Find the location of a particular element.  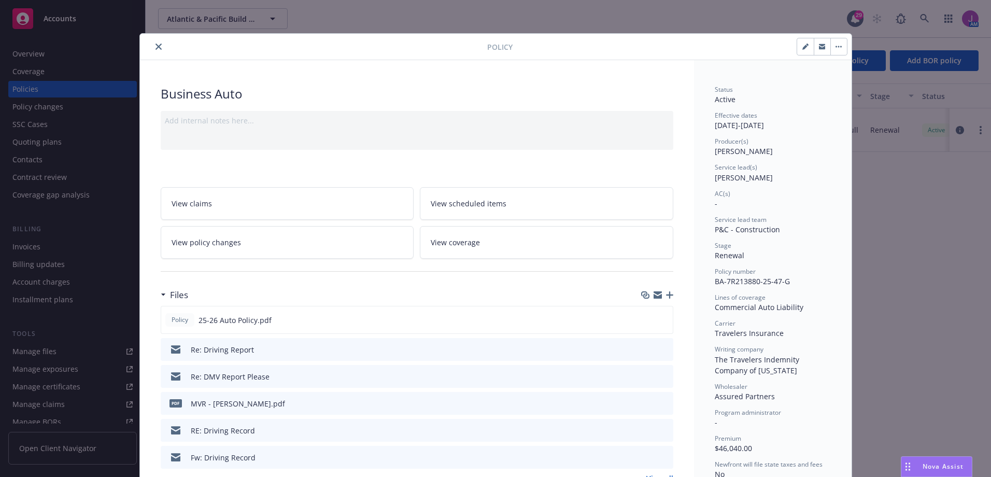

span: Policy number is located at coordinates (735, 271).